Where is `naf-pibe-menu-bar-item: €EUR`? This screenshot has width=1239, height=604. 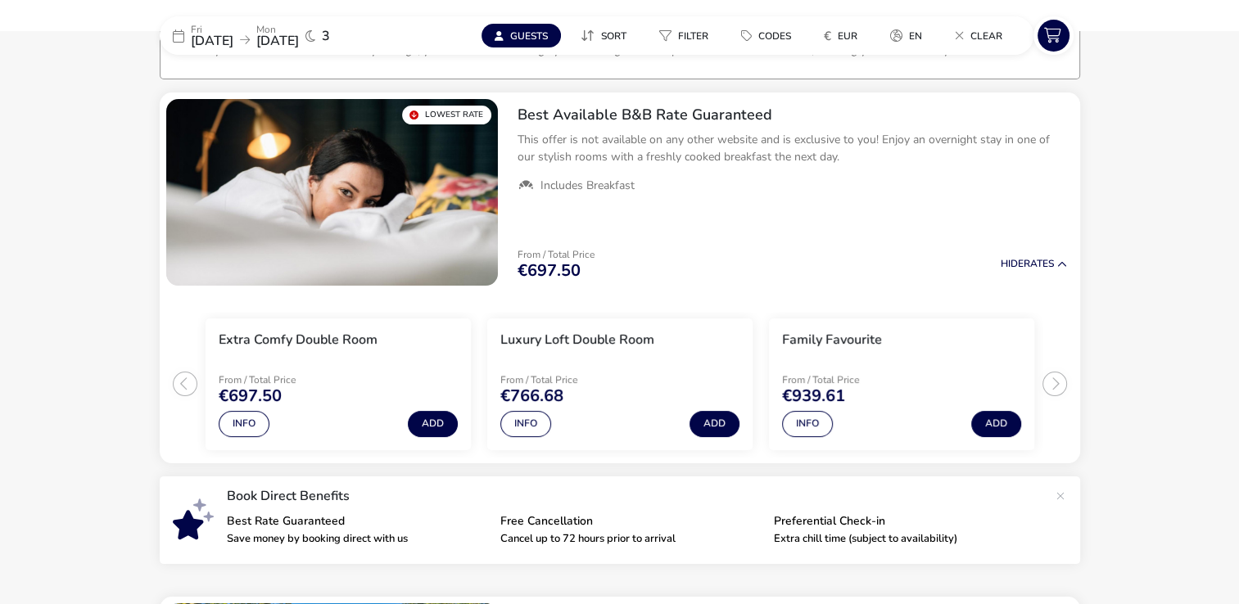 naf-pibe-menu-bar-item: €EUR is located at coordinates (843, 35).